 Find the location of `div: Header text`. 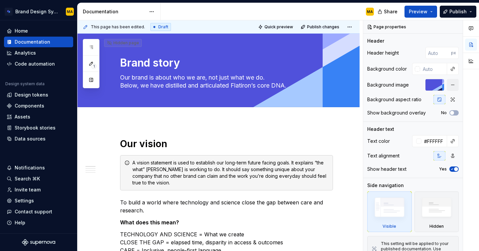

div: Header text is located at coordinates (381, 129).